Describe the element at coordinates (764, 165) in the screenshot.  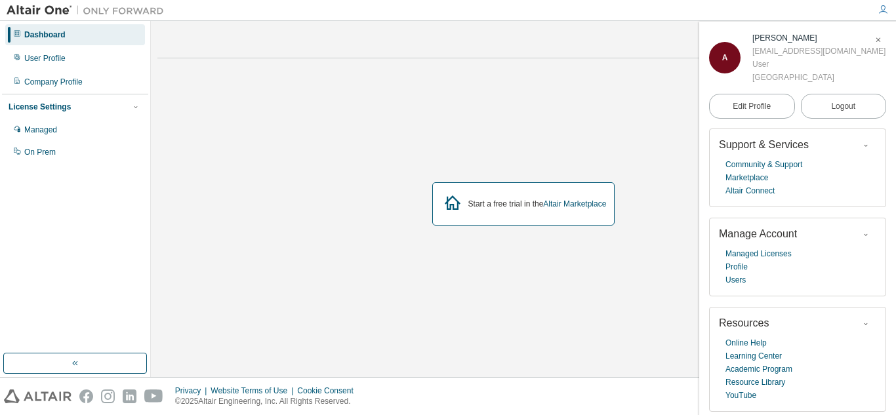
I see `a: Community & Support` at that location.